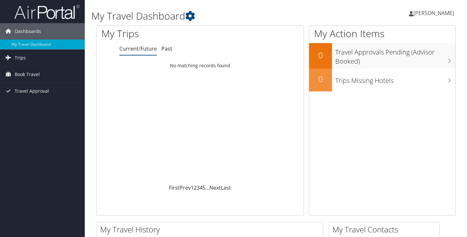 Image resolution: width=467 pixels, height=237 pixels. What do you see at coordinates (185, 188) in the screenshot?
I see `a: Prev` at bounding box center [185, 188].